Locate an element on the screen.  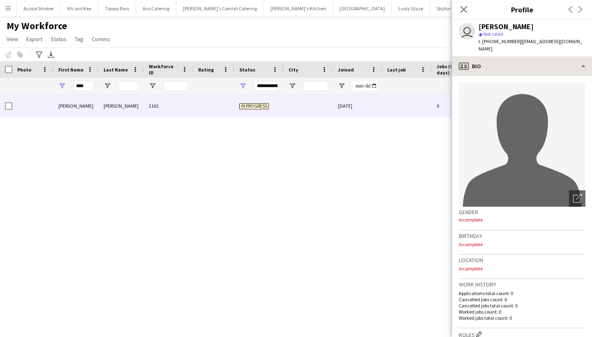
div: 0 is located at coordinates (458, 106).